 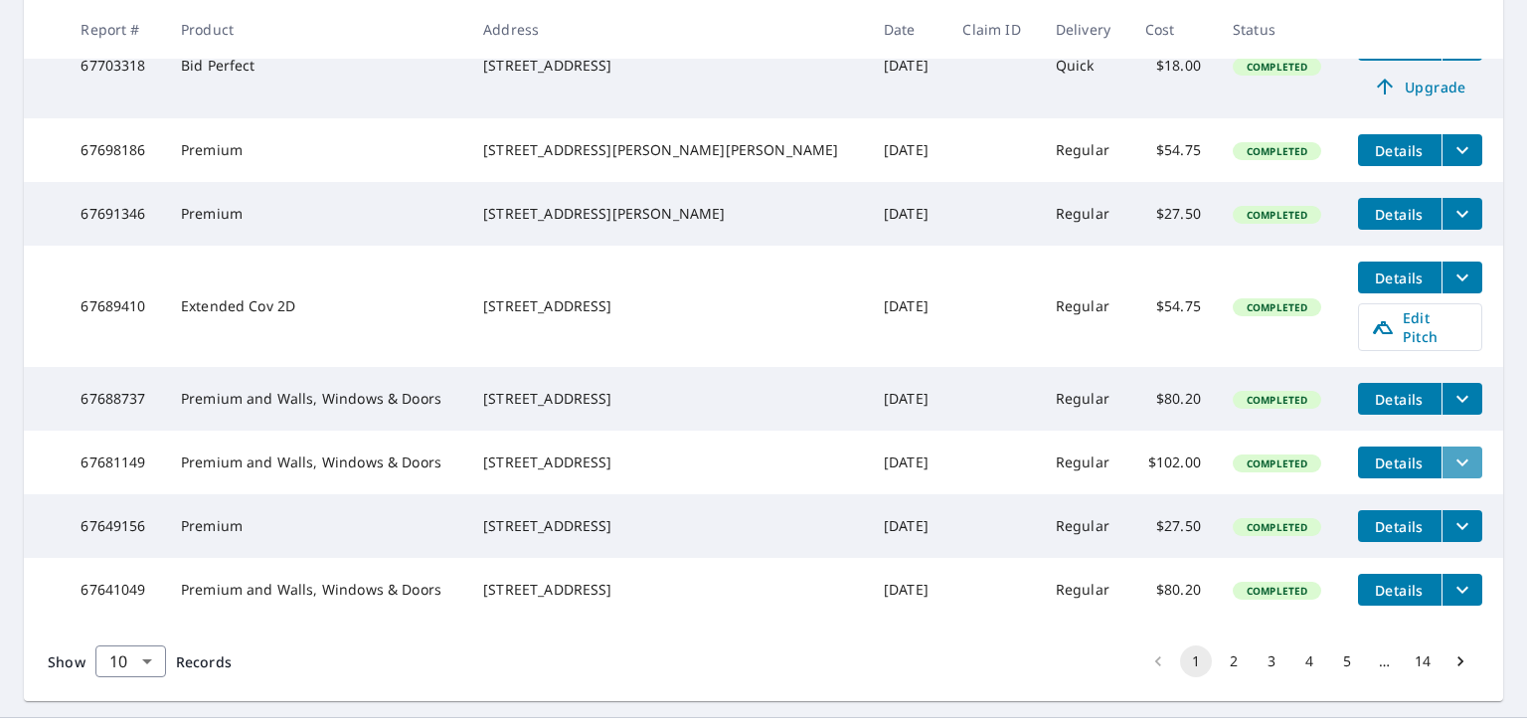 I want to click on td: 67649156, so click(x=114, y=526).